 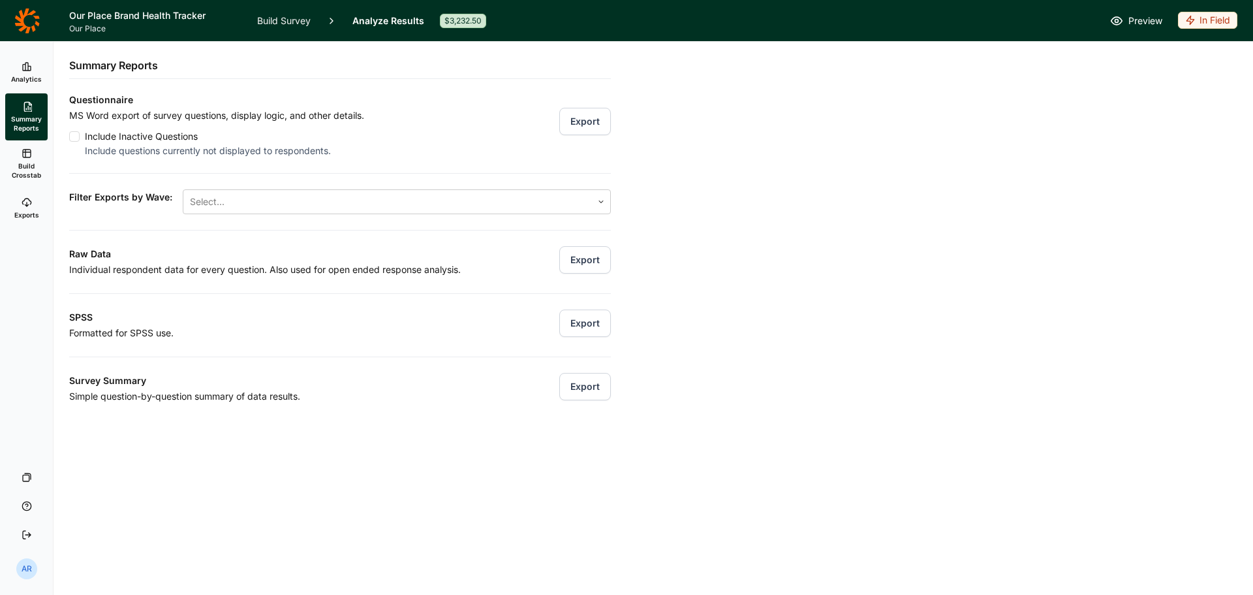 I want to click on h2: Summary Reports, so click(x=114, y=65).